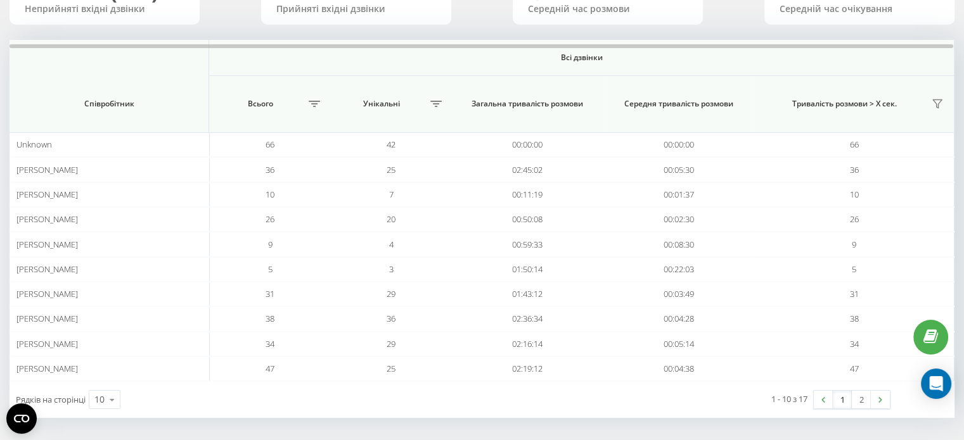  What do you see at coordinates (678, 294) in the screenshot?
I see `td: 00:03:49` at bounding box center [678, 294].